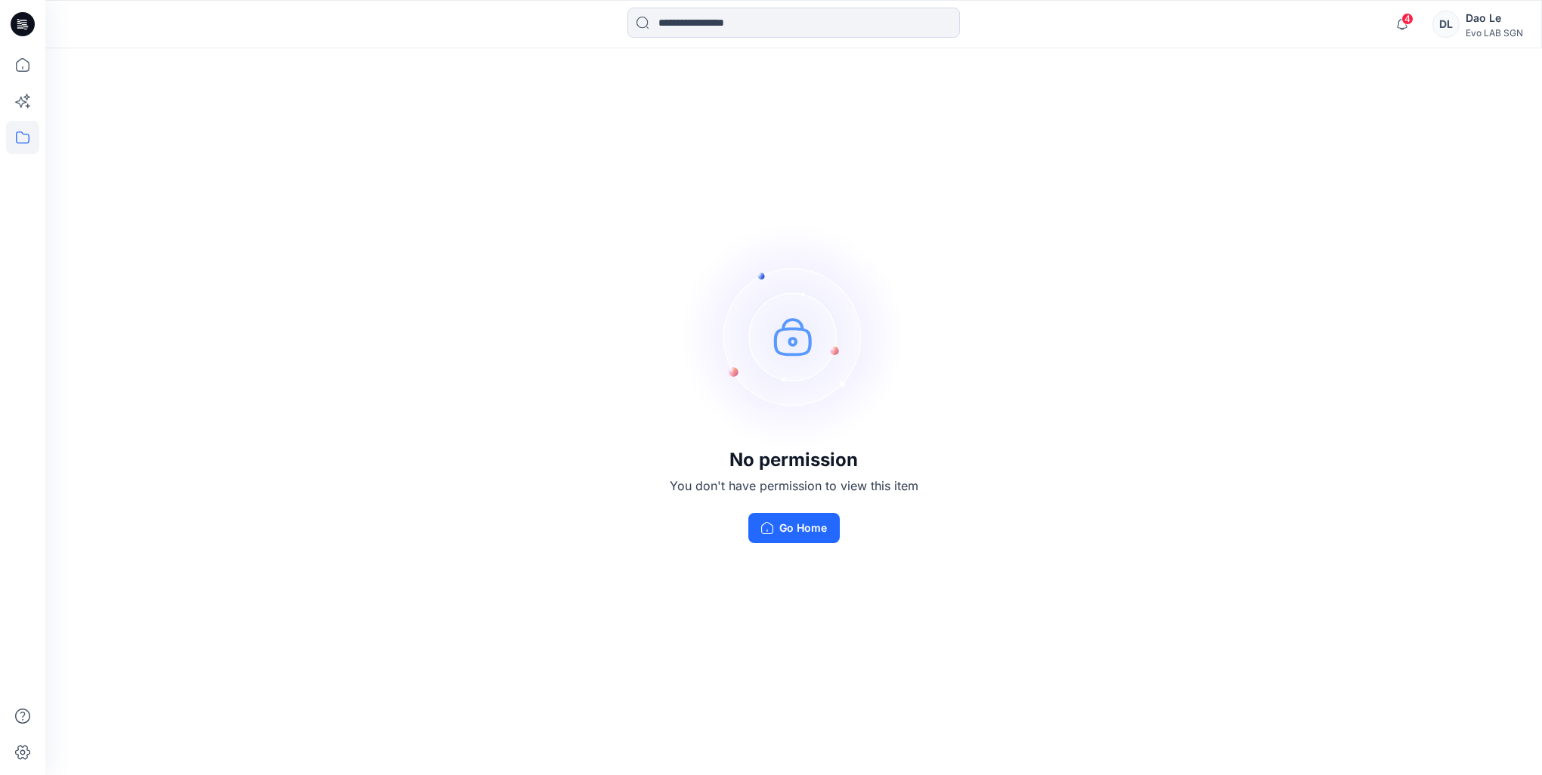  Describe the element at coordinates (1446, 24) in the screenshot. I see `div: DL` at that location.